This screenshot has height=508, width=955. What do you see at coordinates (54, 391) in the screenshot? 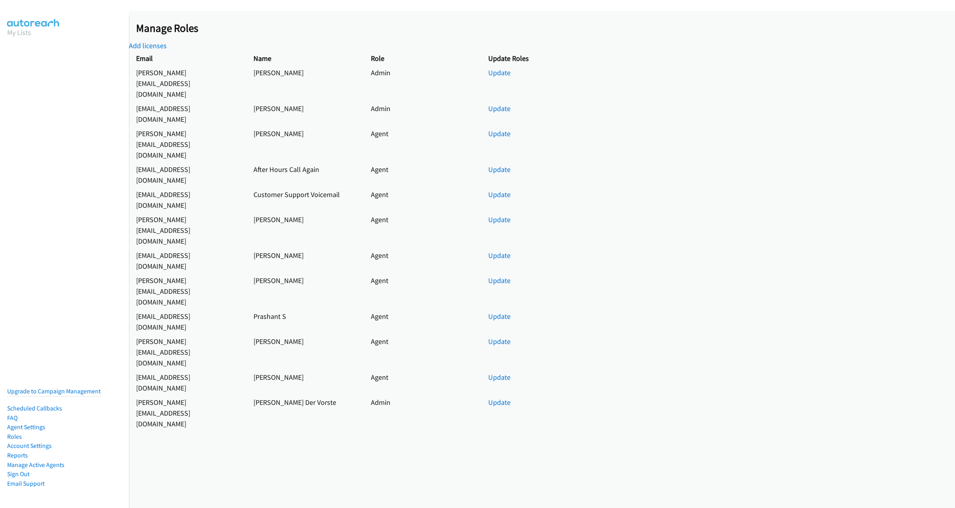
I see `a: Upgrade to Campaign Management` at bounding box center [54, 391].